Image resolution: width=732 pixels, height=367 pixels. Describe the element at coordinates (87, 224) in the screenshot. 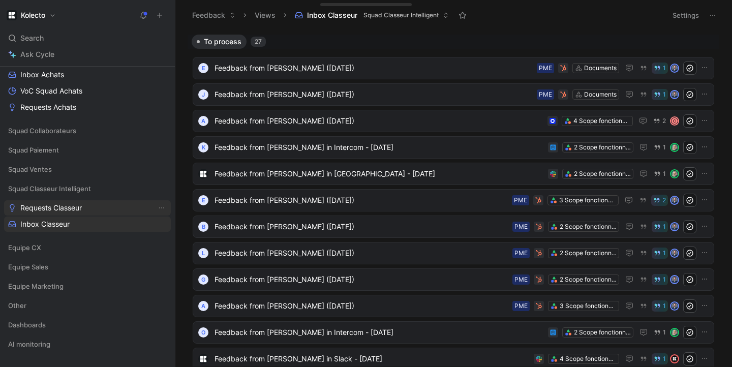

I see `a: Inbox Classeur` at that location.